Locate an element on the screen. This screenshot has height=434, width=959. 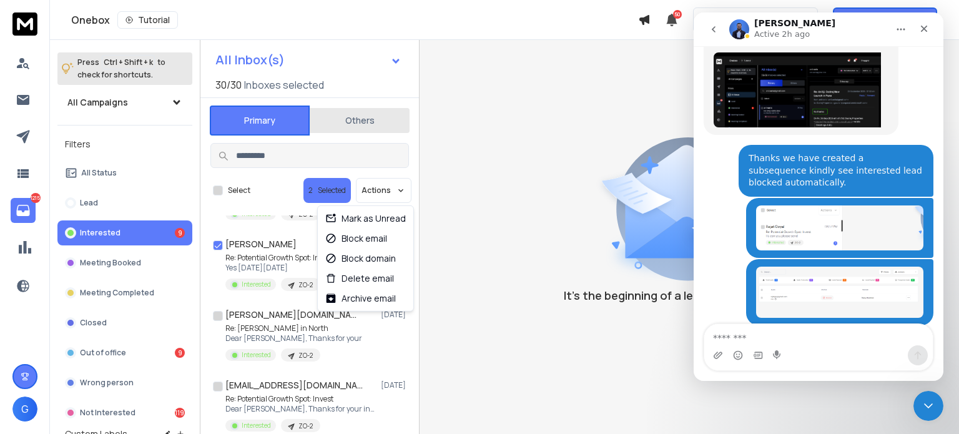
p: Wrong person is located at coordinates (107, 383).